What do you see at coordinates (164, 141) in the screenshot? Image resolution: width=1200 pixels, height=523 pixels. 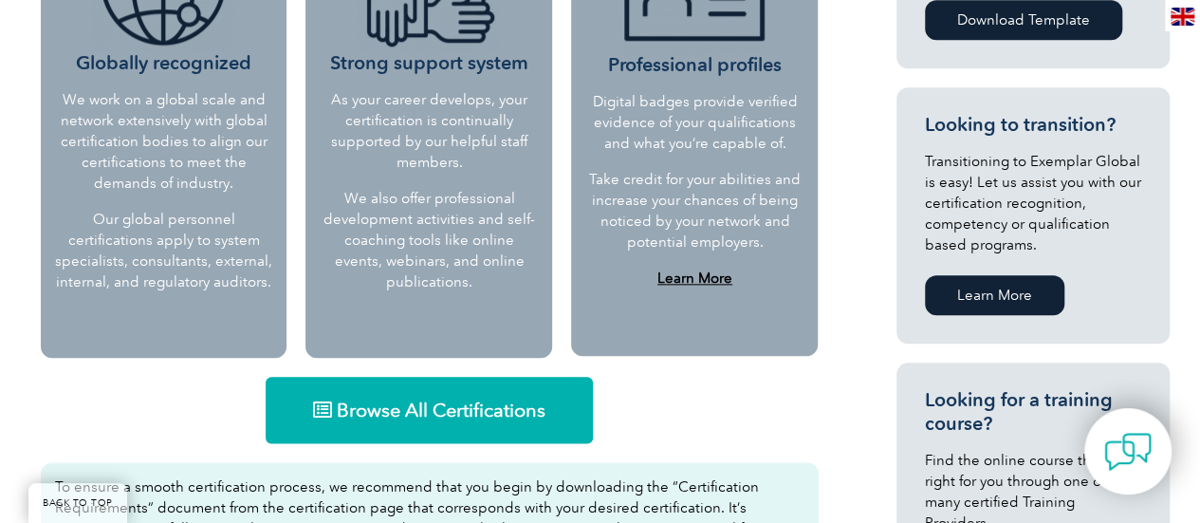 I see `p: We work on a global scale and network extensively with global certification bodies to align our c...` at bounding box center [164, 141].